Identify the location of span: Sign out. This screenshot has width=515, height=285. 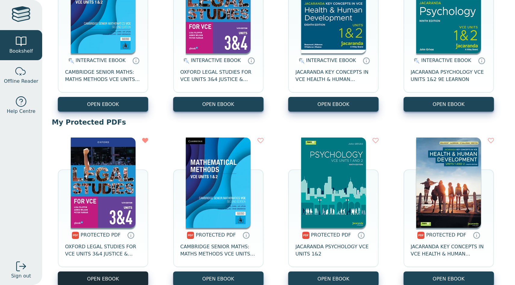
(21, 276).